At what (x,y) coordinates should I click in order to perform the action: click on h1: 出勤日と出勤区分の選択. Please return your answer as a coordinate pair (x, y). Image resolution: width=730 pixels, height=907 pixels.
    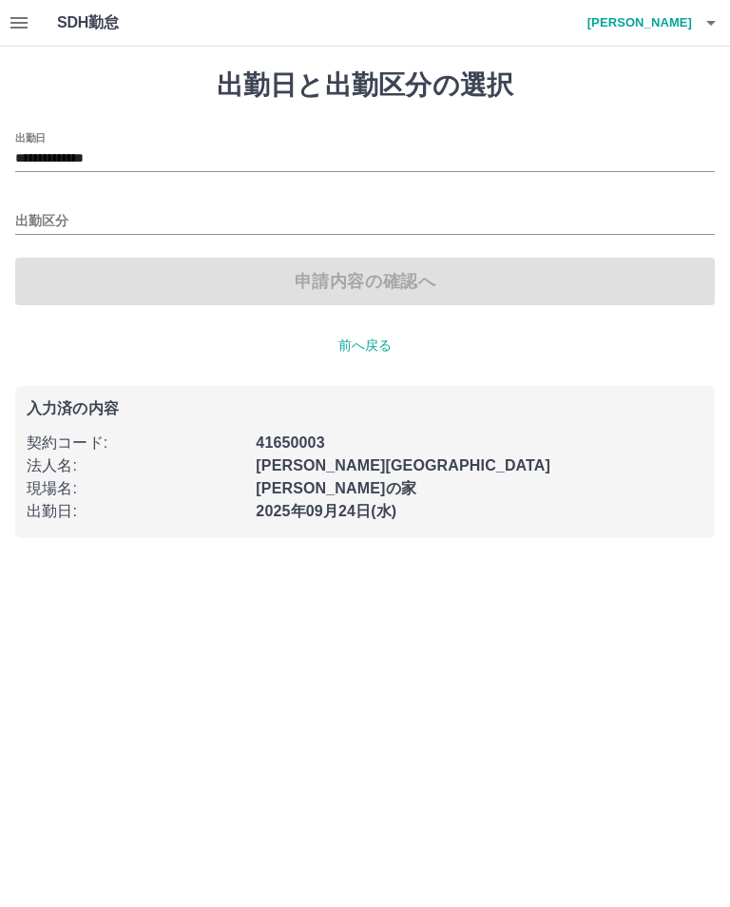
    Looking at the image, I should click on (365, 86).